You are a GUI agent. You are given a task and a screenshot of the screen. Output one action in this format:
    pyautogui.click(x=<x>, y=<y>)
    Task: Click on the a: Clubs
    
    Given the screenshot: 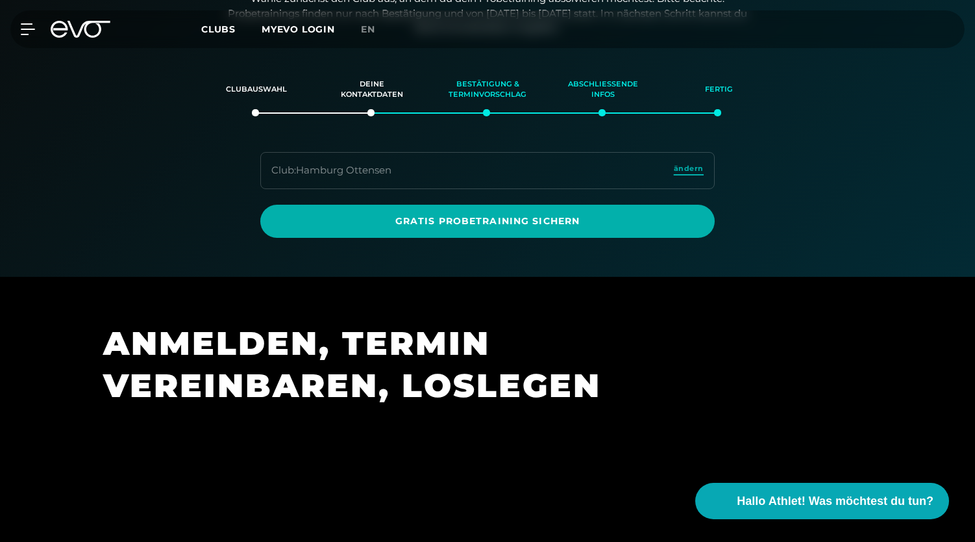 What is the action you would take?
    pyautogui.click(x=231, y=29)
    